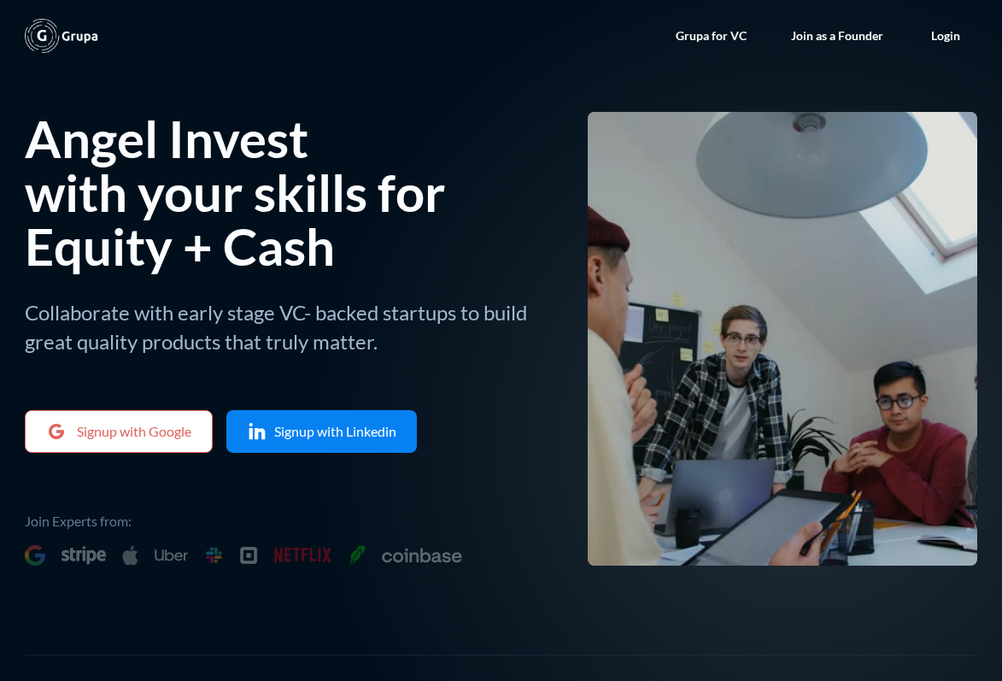 The width and height of the screenshot is (1002, 681). I want to click on a: Grupa for VC, so click(710, 36).